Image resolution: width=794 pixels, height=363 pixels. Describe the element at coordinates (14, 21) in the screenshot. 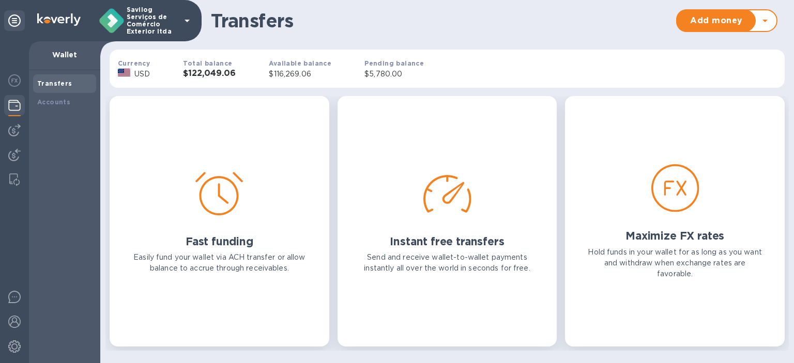

I see `div: Unpin categories` at that location.